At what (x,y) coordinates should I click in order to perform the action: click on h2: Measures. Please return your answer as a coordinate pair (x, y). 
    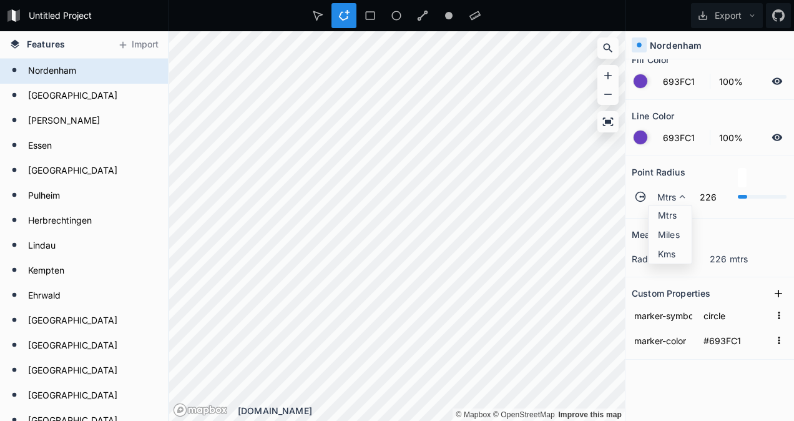
    Looking at the image, I should click on (652, 234).